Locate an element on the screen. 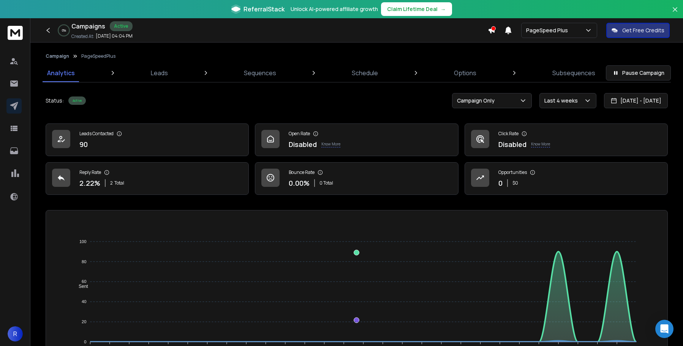 The width and height of the screenshot is (683, 346). p: Schedule is located at coordinates (364, 73).